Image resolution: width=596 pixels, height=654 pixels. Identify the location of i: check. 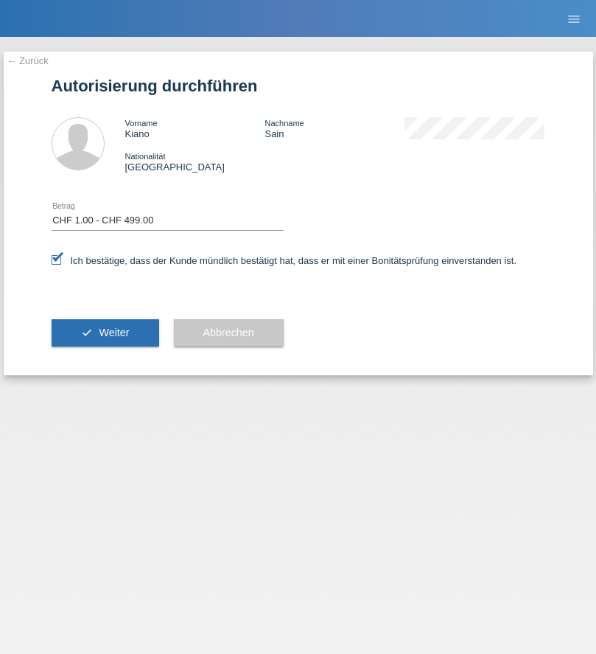
(87, 332).